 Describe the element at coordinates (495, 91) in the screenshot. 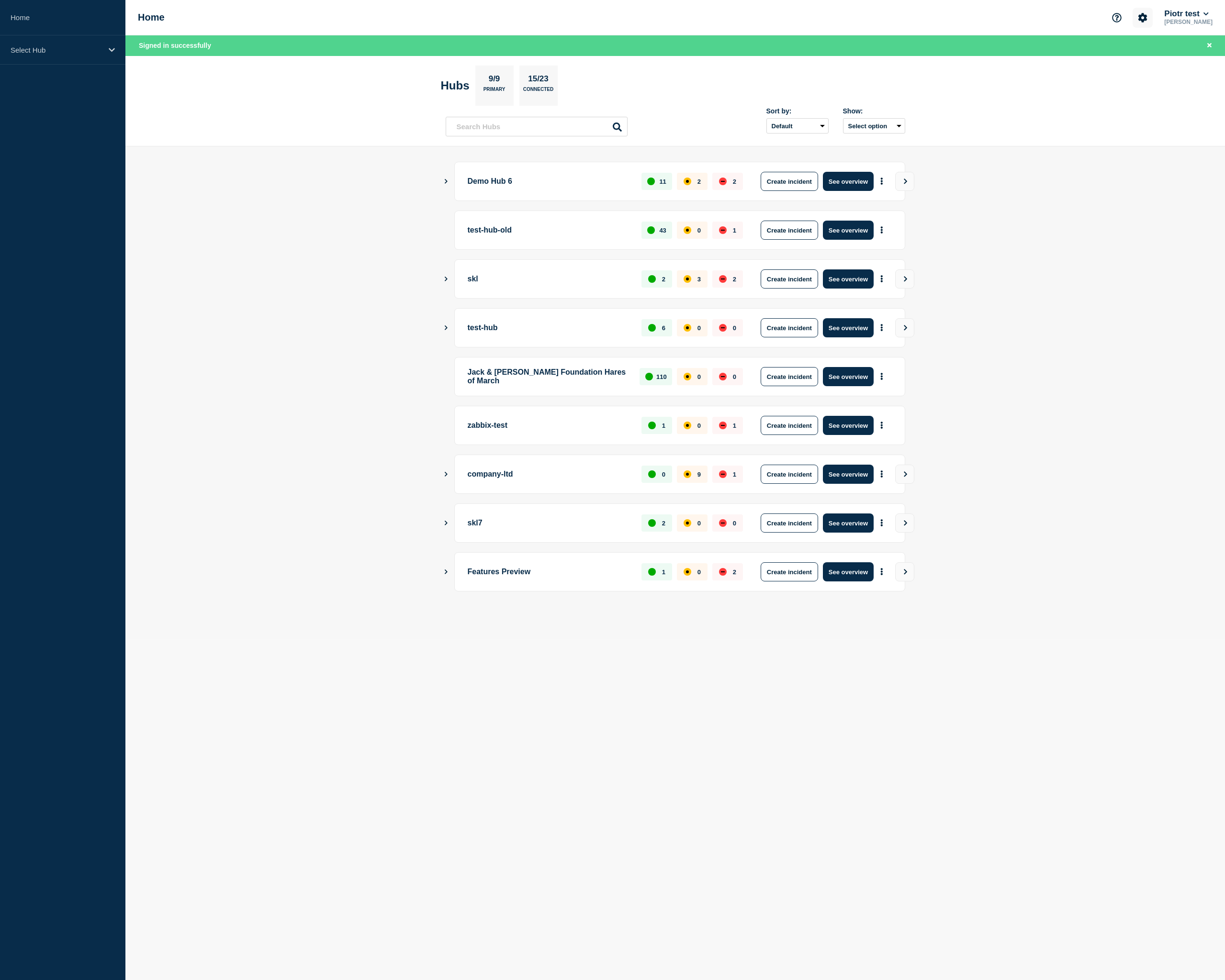

I see `p: Primary` at that location.